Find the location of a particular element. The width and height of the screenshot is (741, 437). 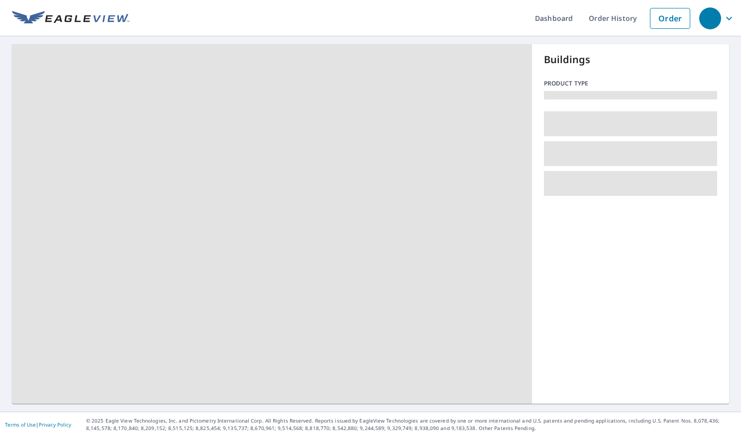

a: Privacy Policy is located at coordinates (55, 425).